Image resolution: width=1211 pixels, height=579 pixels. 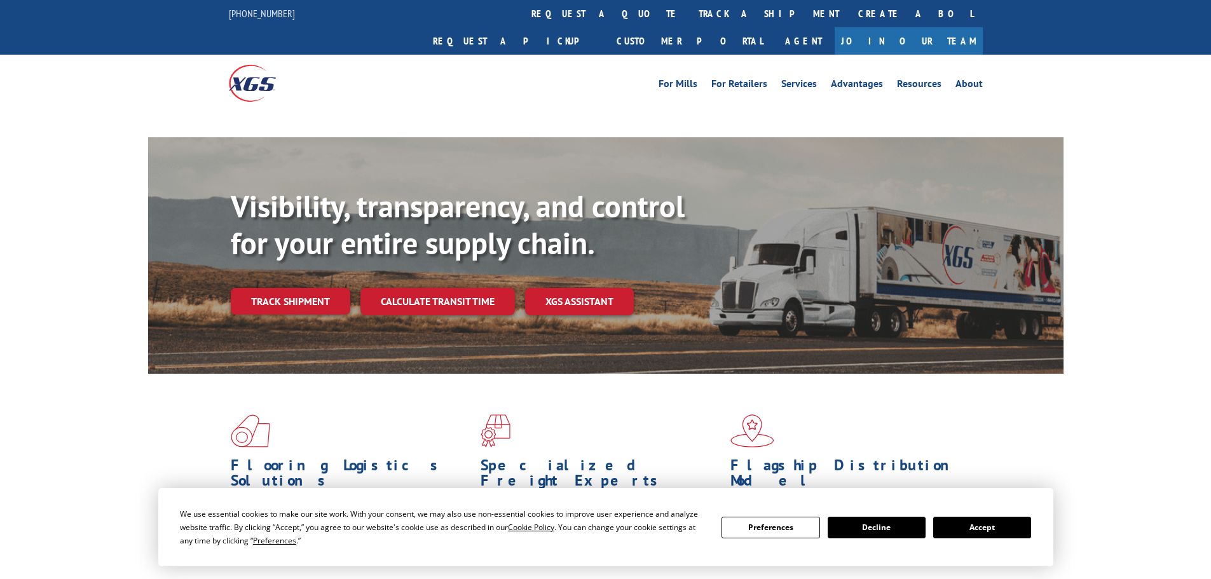 What do you see at coordinates (290, 301) in the screenshot?
I see `a: Track shipment` at bounding box center [290, 301].